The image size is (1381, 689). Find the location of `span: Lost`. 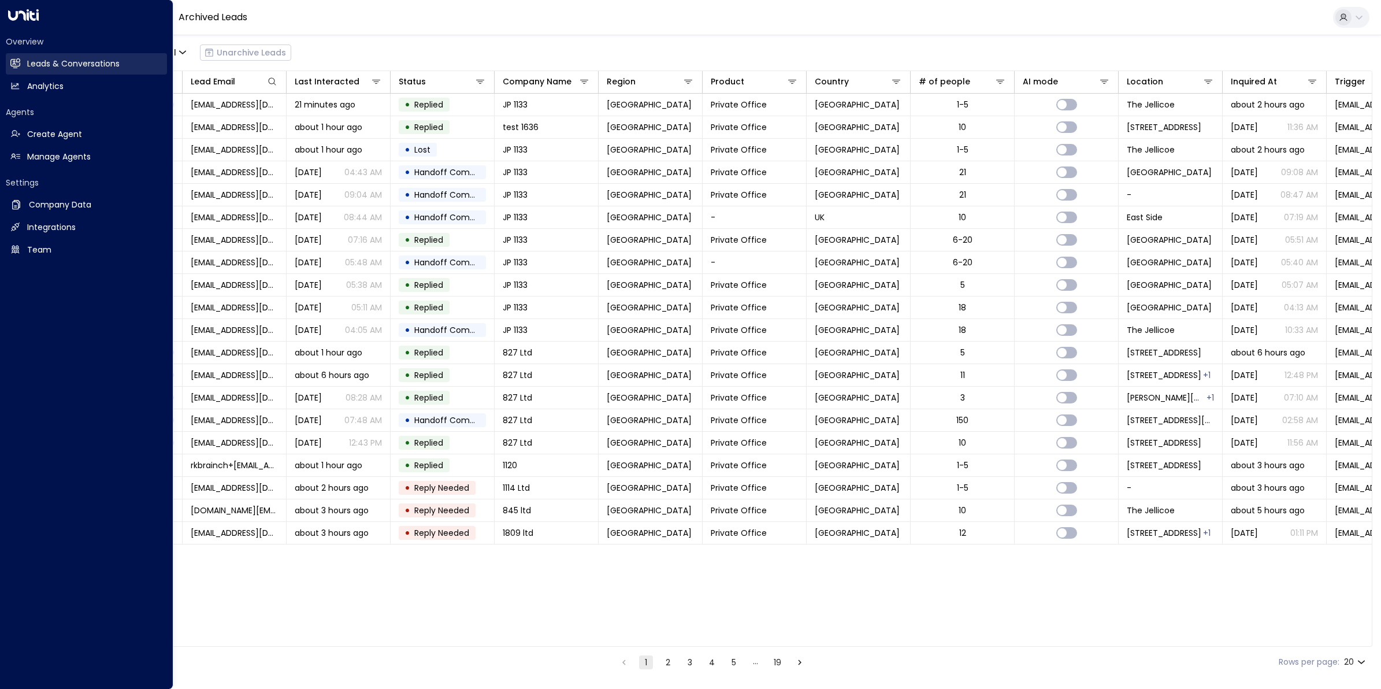

span: Lost is located at coordinates (422, 150).